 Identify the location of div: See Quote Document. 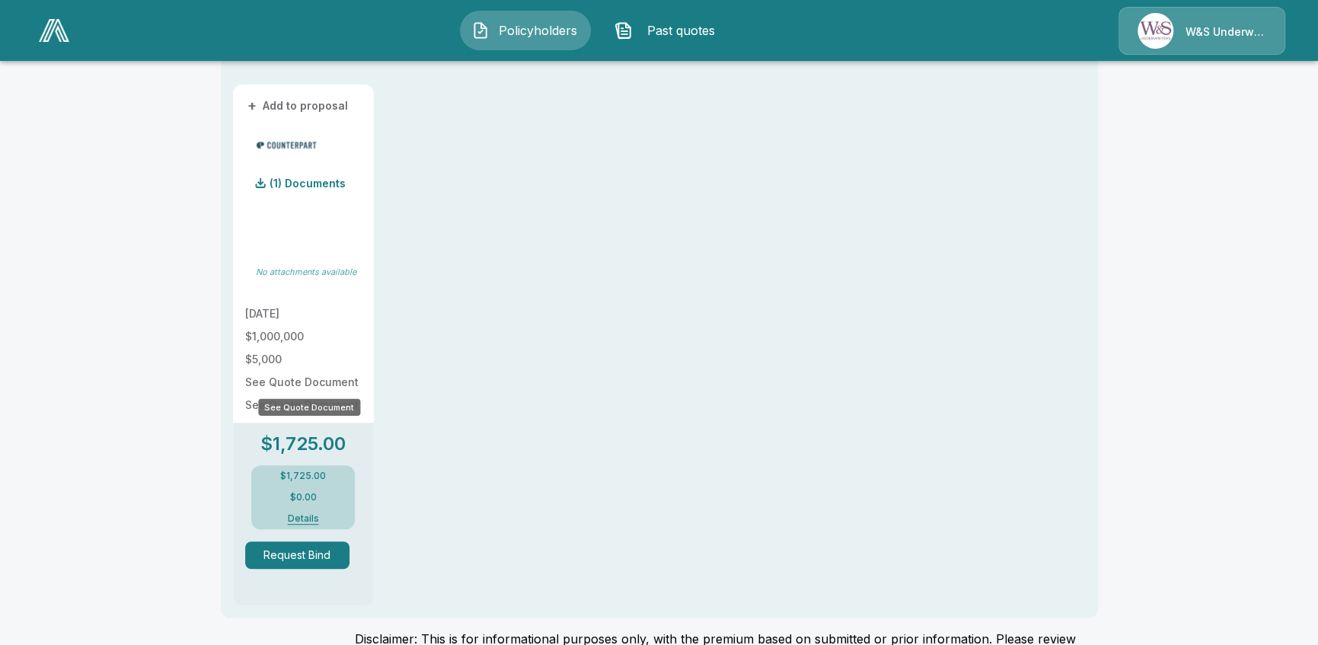
(309, 407).